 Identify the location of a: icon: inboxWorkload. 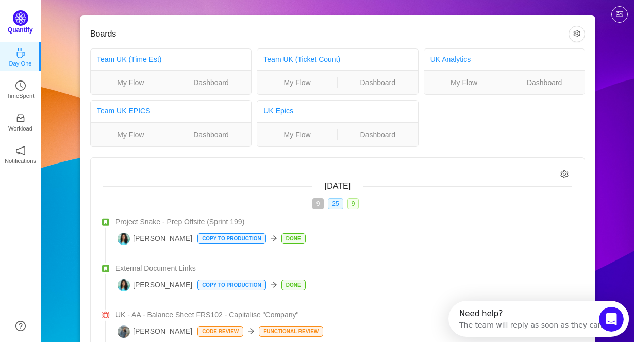
(21, 121).